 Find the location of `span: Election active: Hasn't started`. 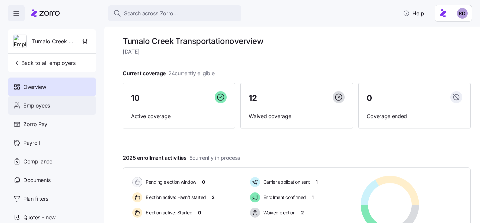

span: Election active: Hasn't started is located at coordinates (175, 198).